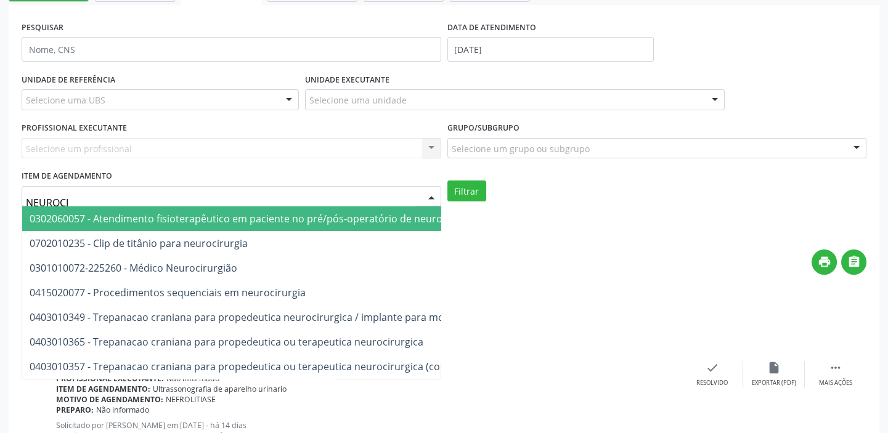 The width and height of the screenshot is (888, 433). Describe the element at coordinates (43, 27) in the screenshot. I see `label: PESQUISAR` at that location.